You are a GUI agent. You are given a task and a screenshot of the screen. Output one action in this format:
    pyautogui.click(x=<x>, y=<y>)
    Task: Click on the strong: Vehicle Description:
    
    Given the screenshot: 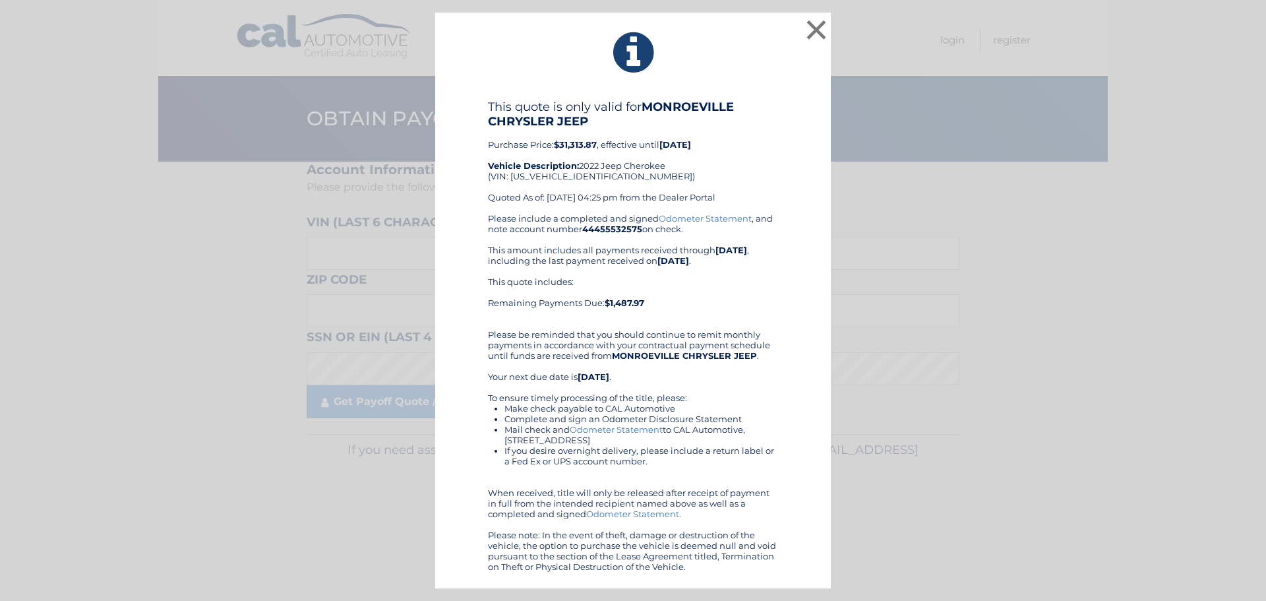 What is the action you would take?
    pyautogui.click(x=533, y=165)
    